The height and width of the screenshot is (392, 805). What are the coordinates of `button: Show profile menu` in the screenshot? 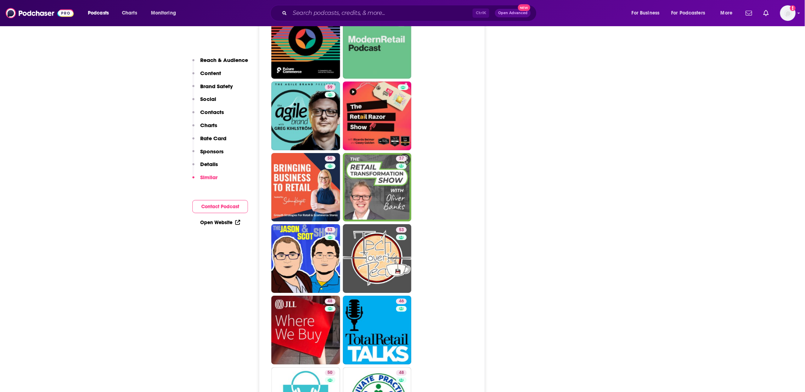 It's located at (788, 13).